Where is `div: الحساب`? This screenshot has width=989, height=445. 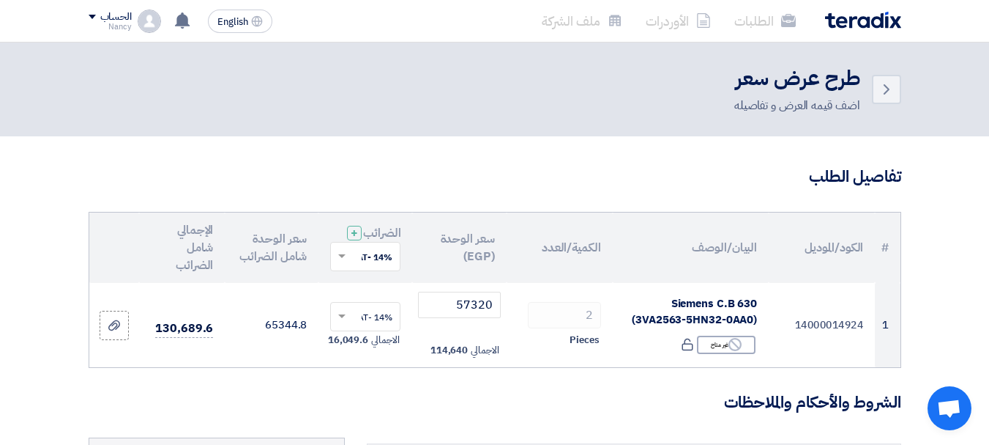 div: الحساب is located at coordinates (116, 17).